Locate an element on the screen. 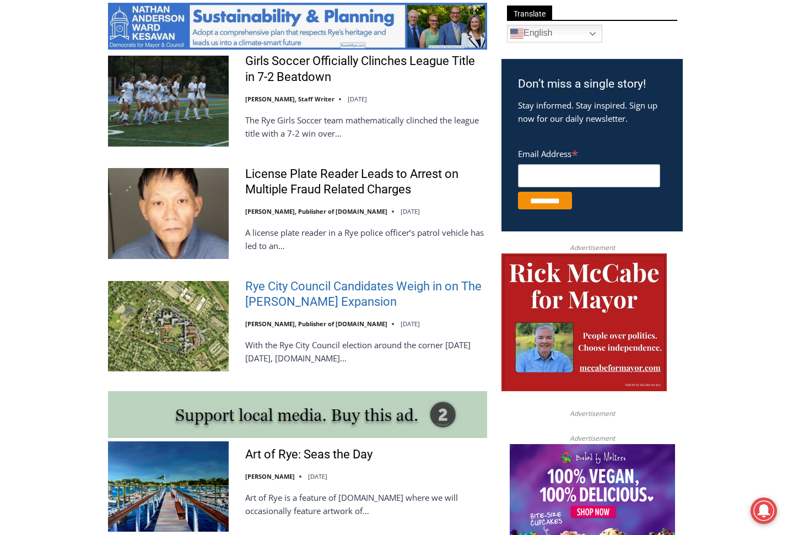  img: Art of Rye: Seas the Day is located at coordinates (168, 486).